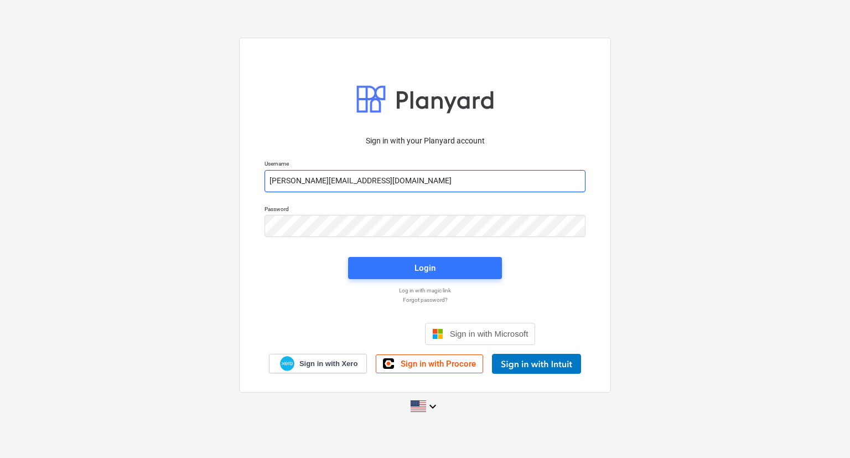 The width and height of the screenshot is (850, 458). What do you see at coordinates (438, 364) in the screenshot?
I see `span: Sign in with Procore` at bounding box center [438, 364].